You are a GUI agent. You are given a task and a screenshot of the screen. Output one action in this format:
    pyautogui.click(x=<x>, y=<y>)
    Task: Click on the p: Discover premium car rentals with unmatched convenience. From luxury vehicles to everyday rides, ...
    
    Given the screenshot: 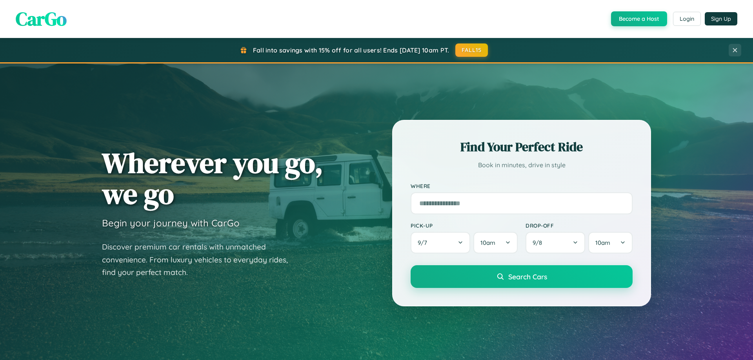 What is the action you would take?
    pyautogui.click(x=200, y=260)
    